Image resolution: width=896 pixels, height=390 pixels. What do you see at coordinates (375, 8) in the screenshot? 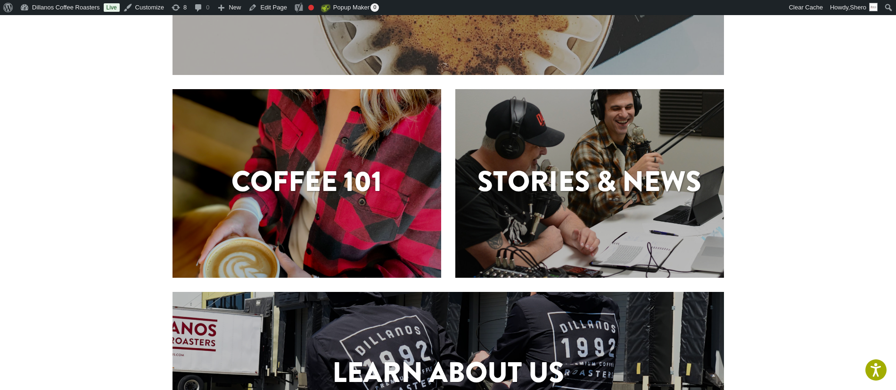
I see `span: 0` at bounding box center [375, 8].